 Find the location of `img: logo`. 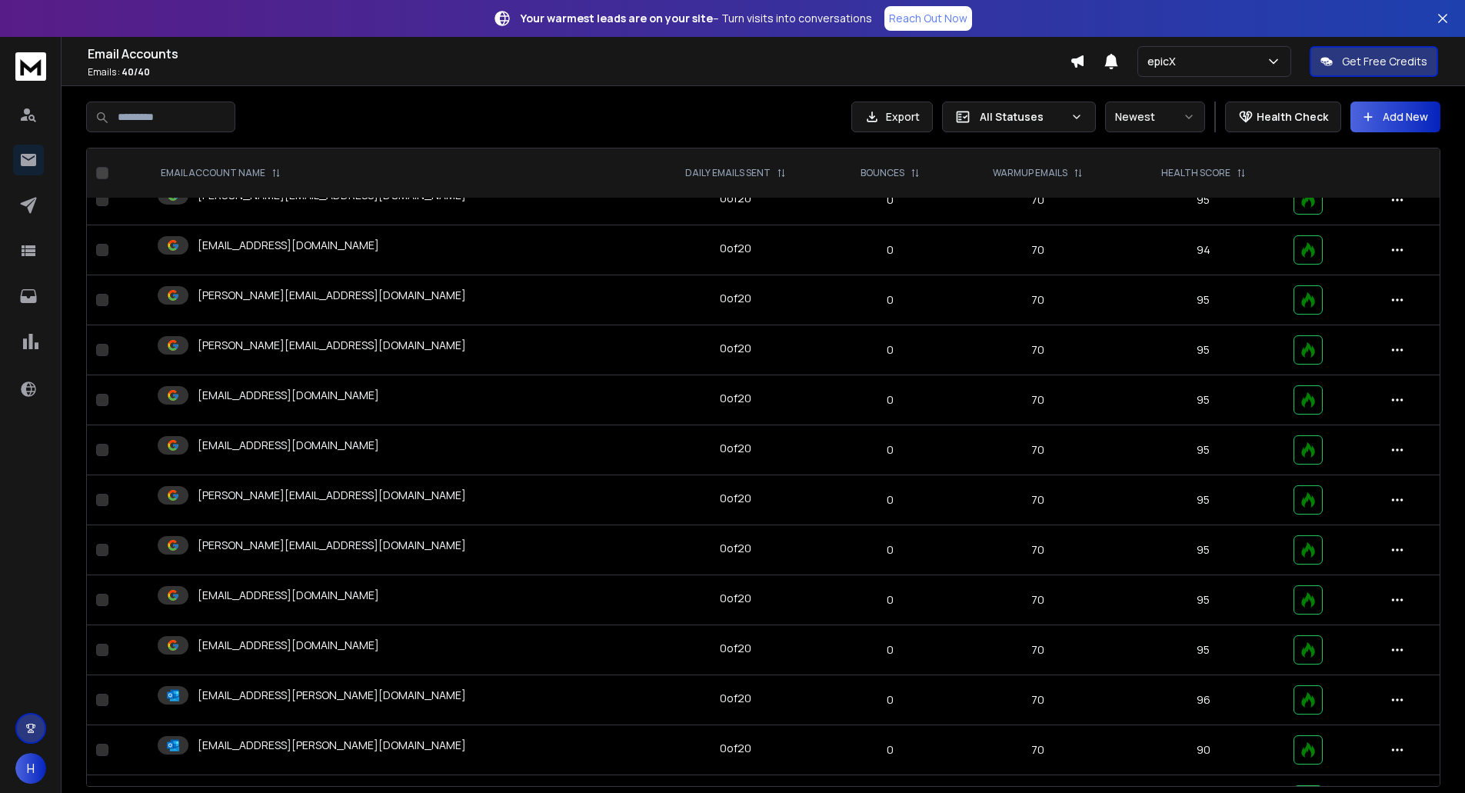

img: logo is located at coordinates (31, 66).